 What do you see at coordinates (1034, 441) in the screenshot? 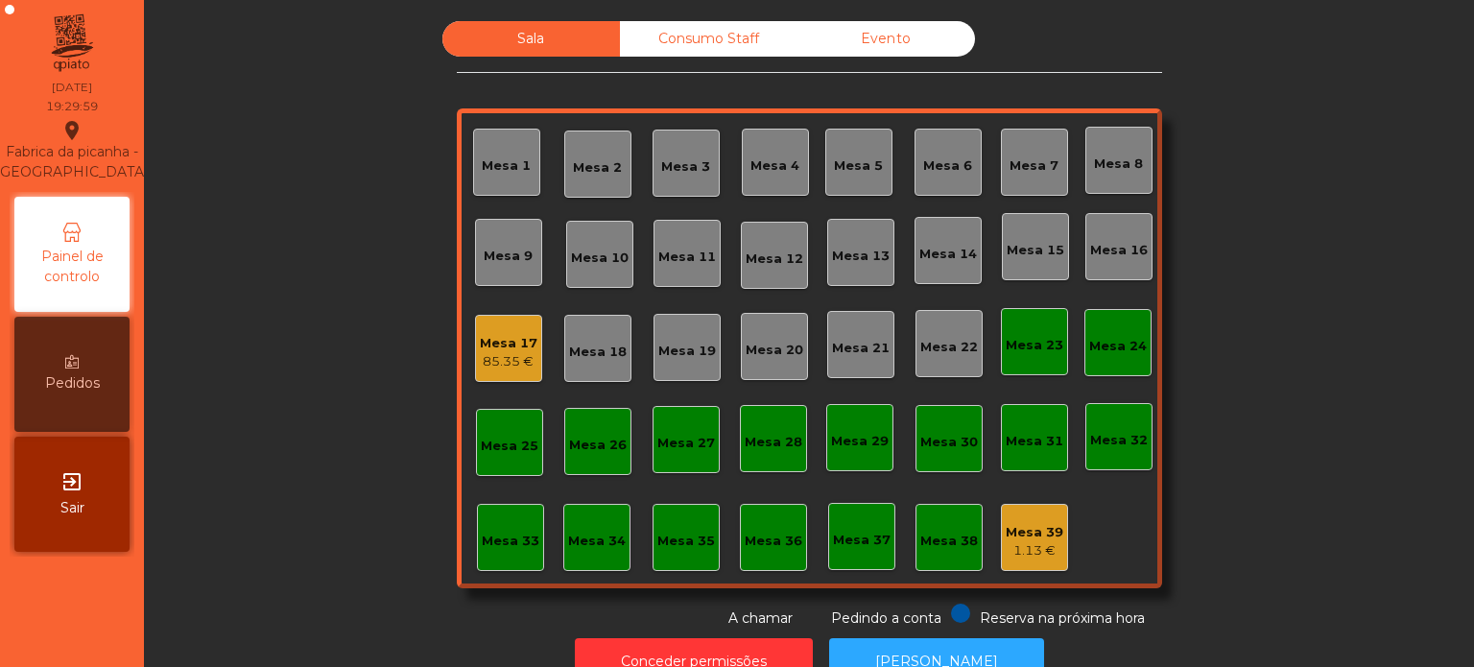
I see `div: Mesa 31` at bounding box center [1034, 441].